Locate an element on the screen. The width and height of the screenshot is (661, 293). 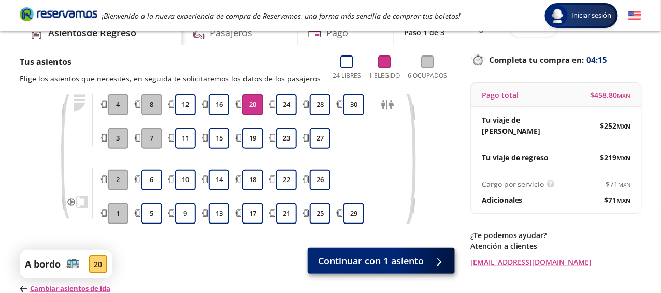
span: Iniciar sesión is located at coordinates (592, 16).